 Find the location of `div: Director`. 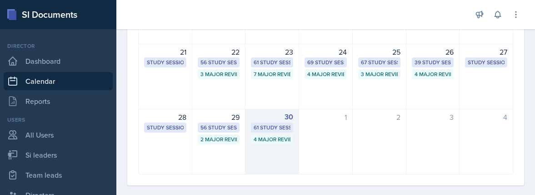

div: Director is located at coordinates (58, 46).